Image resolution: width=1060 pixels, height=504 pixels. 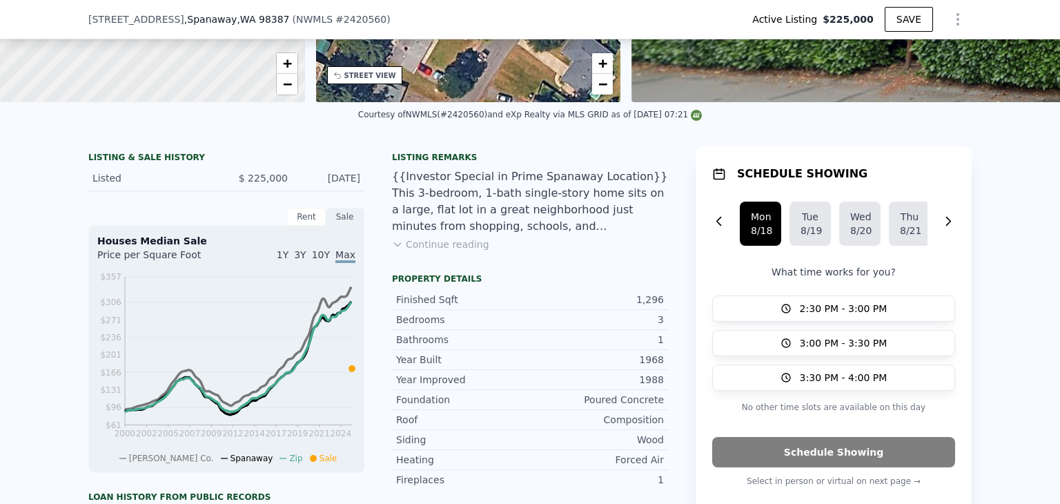 What do you see at coordinates (226, 241) in the screenshot?
I see `div: Houses Median Sale` at bounding box center [226, 241].